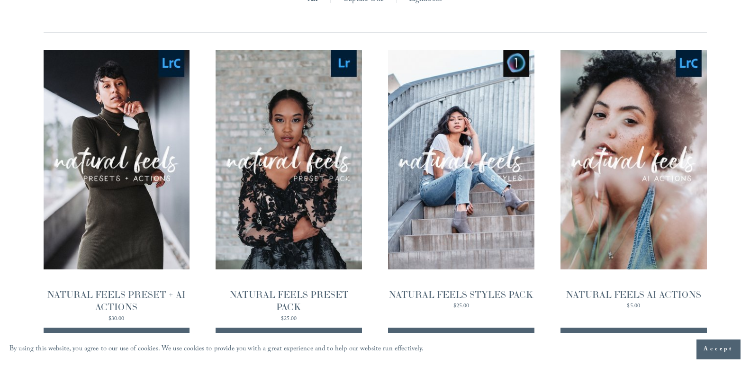 This screenshot has width=750, height=366. I want to click on div: NATURAL FEELS PRESET + AI ACTIONS, so click(117, 301).